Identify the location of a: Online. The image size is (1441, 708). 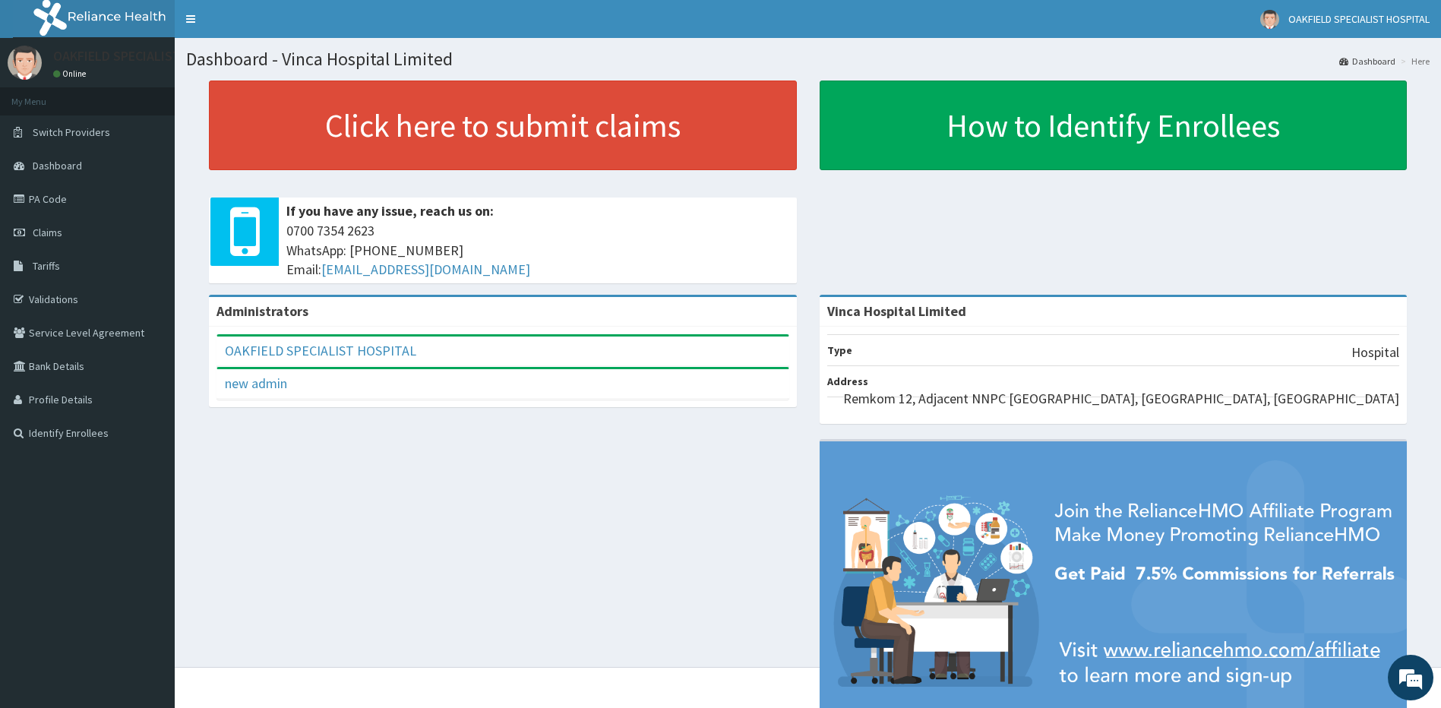
(71, 74).